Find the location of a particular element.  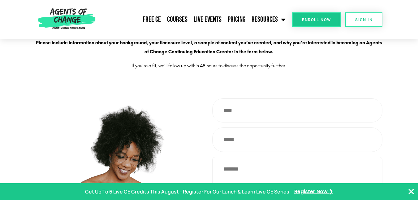

p: Get Up To 6 Live CE Credits This August - Register For Our Lunch & Learn Live CE Series is located at coordinates (187, 191).